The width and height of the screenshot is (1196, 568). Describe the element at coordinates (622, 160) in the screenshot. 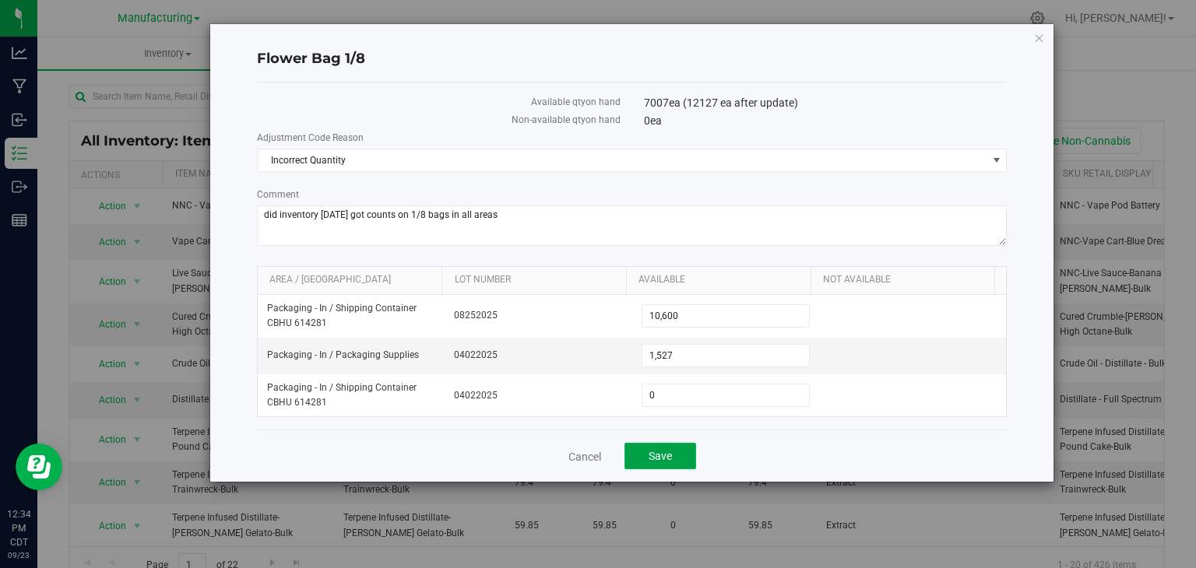

I see `span: Incorrect Quantity` at that location.